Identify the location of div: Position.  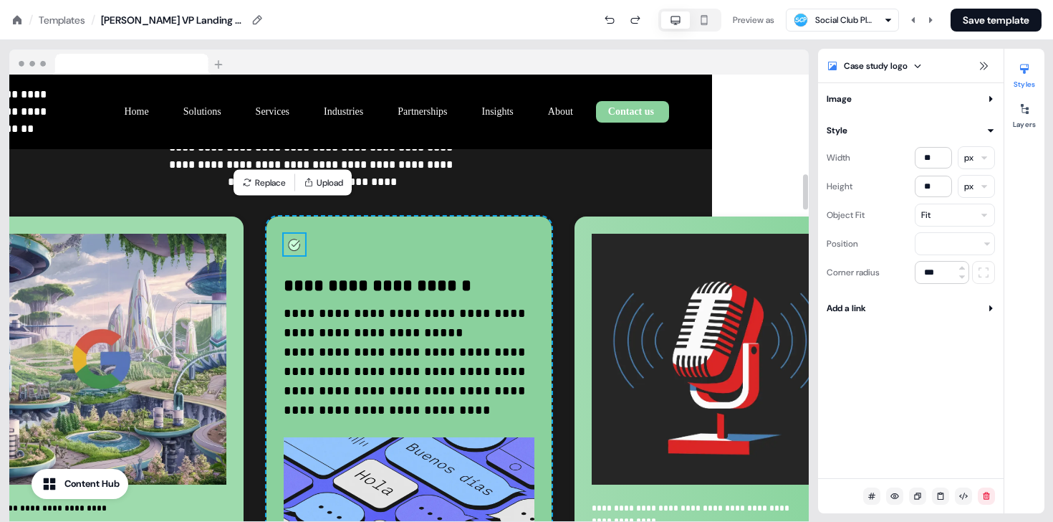
(842, 244).